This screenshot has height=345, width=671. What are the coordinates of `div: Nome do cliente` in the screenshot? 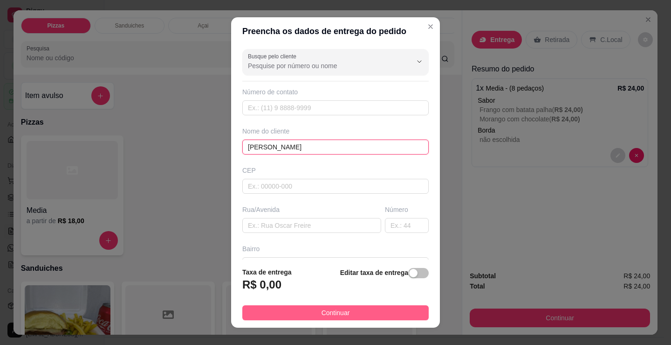 It's located at (336, 131).